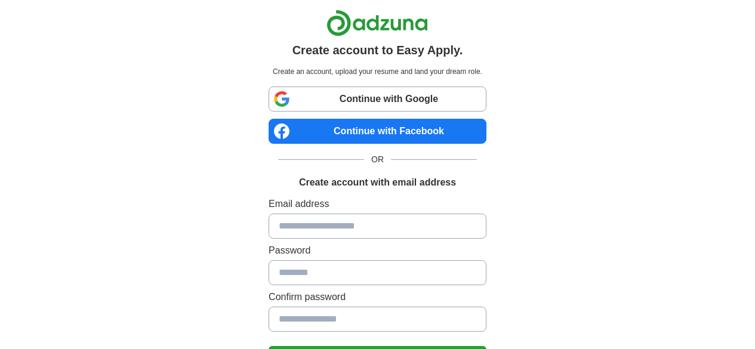 This screenshot has height=349, width=755. Describe the element at coordinates (378, 50) in the screenshot. I see `h1: Create account to Easy Apply.` at that location.